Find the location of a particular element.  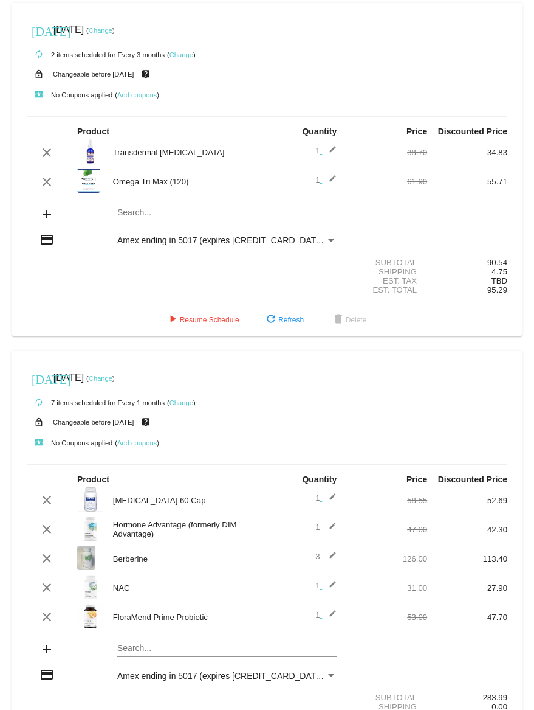

button: Resume Schedule is located at coordinates (202, 320).